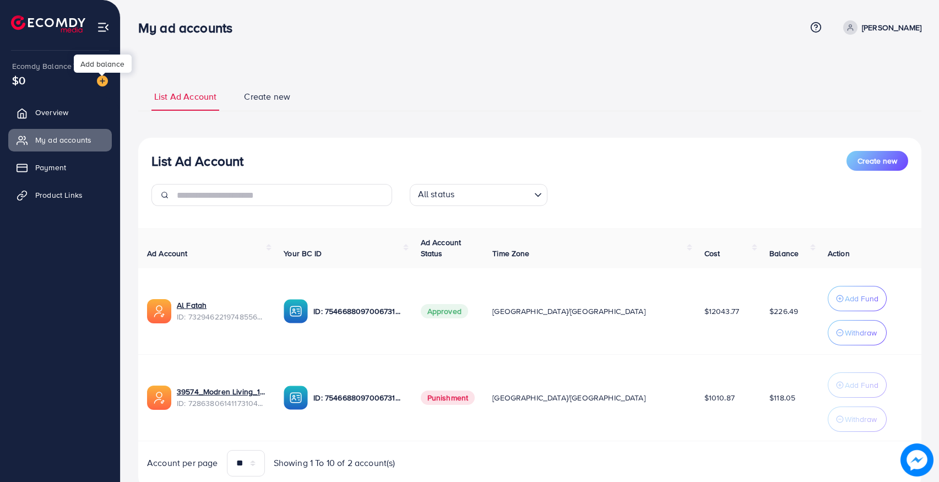 Image resolution: width=939 pixels, height=482 pixels. I want to click on a: logo, so click(48, 24).